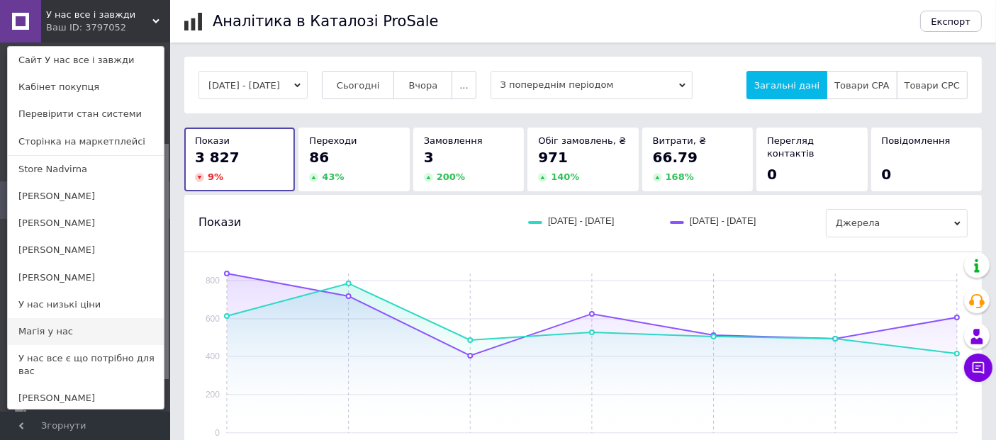 The width and height of the screenshot is (996, 440). What do you see at coordinates (99, 15) in the screenshot?
I see `span: У нас все і завжди` at bounding box center [99, 15].